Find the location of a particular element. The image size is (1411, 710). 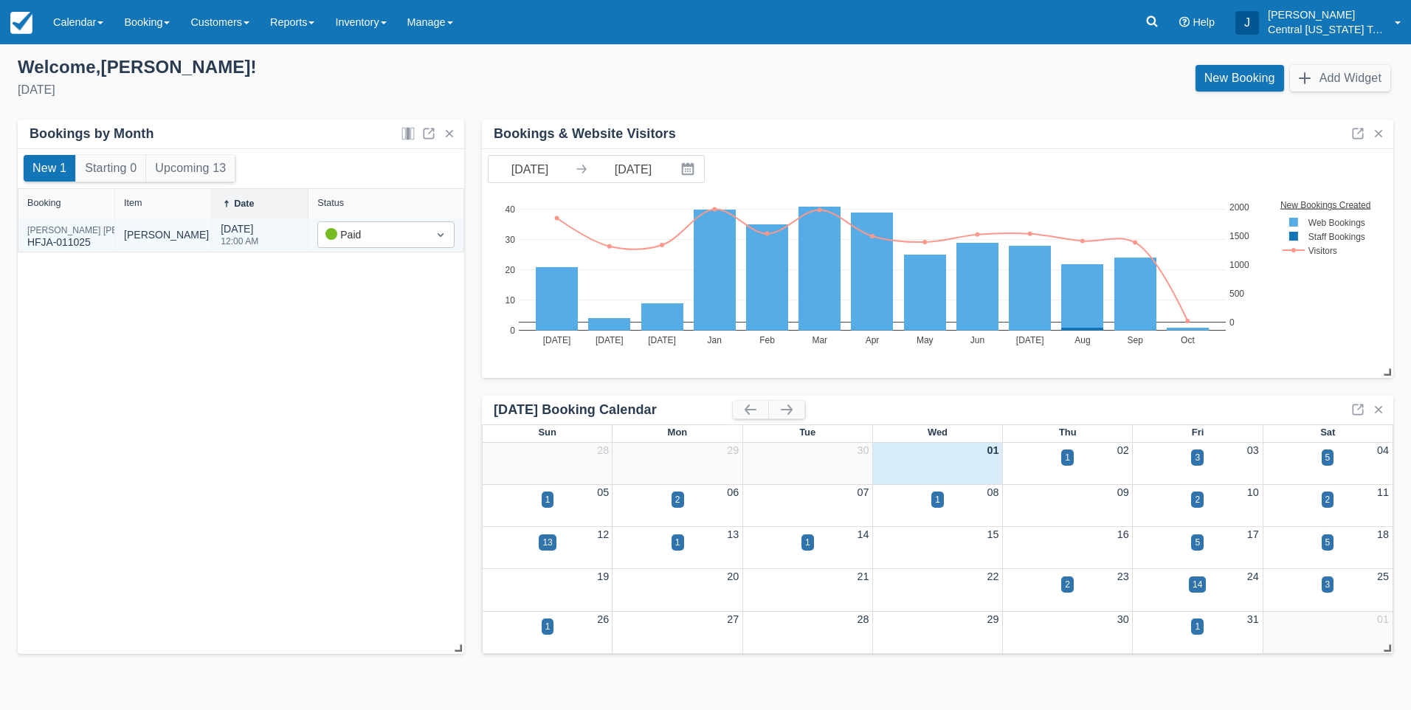

a: 21 is located at coordinates (863, 576).